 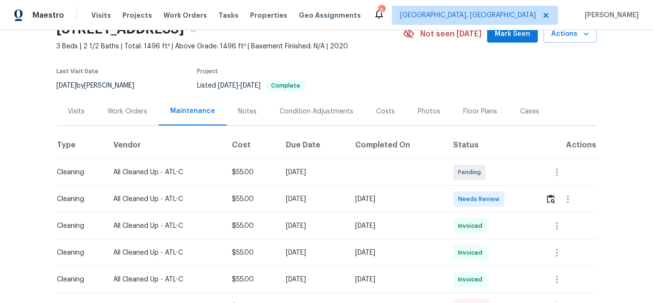 What do you see at coordinates (472, 172) in the screenshot?
I see `span: Pending` at bounding box center [472, 172].